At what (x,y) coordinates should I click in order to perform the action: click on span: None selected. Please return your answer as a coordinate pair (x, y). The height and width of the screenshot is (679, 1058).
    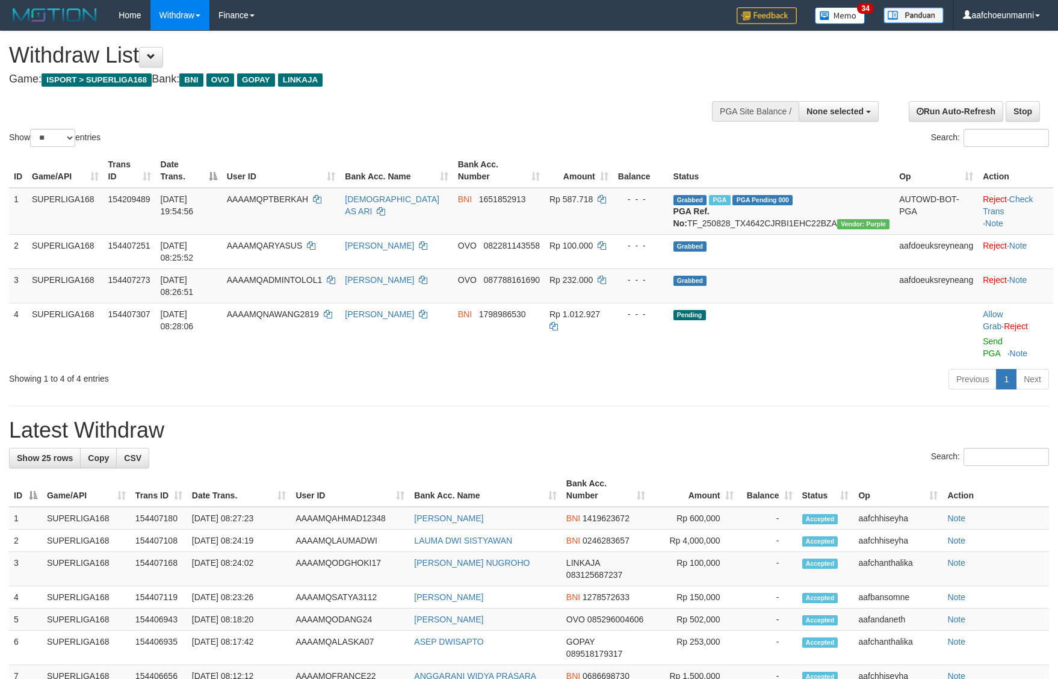
    Looking at the image, I should click on (835, 111).